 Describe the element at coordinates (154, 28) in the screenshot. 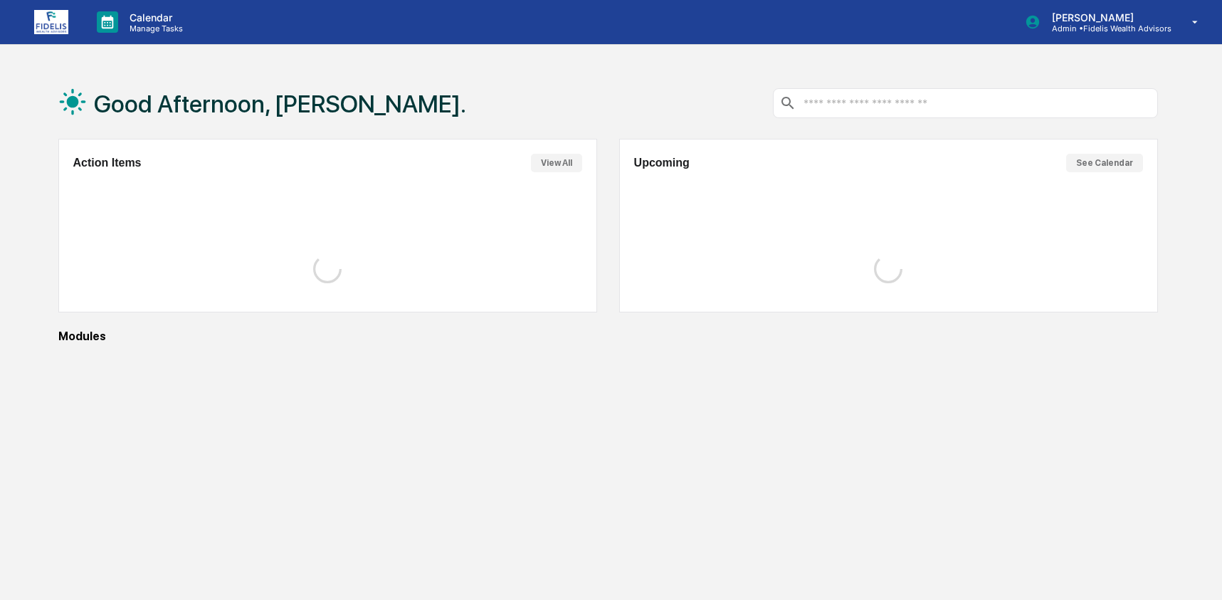

I see `p: Manage Tasks` at that location.